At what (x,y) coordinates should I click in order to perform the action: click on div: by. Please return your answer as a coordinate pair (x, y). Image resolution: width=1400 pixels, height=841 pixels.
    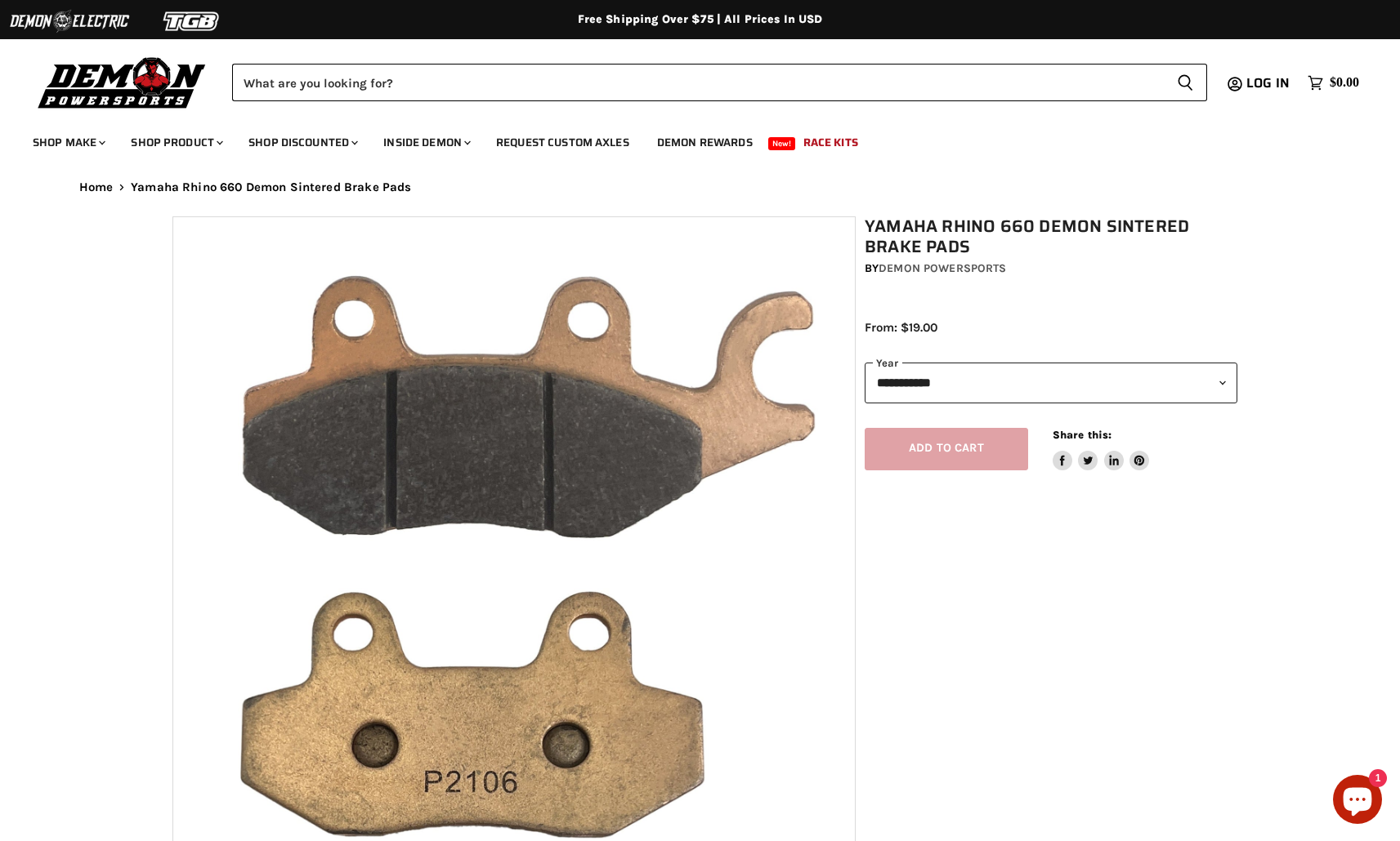
    Looking at the image, I should click on (1050, 268).